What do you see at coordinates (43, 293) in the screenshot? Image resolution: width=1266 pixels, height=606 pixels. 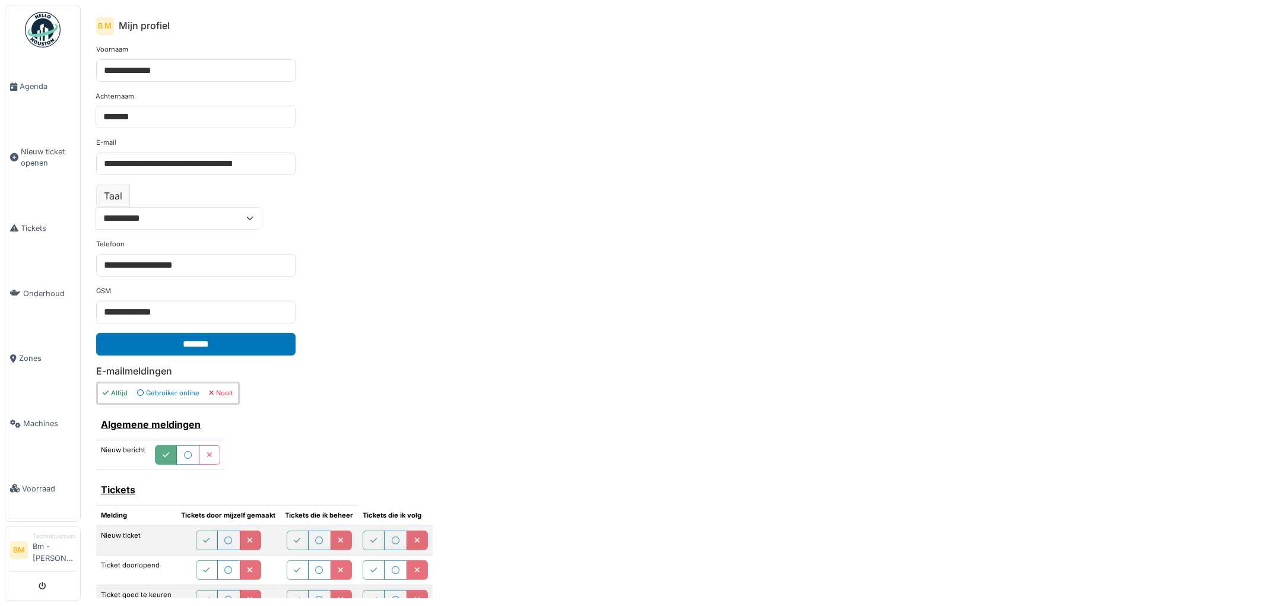 I see `a: Onderhoud` at bounding box center [43, 293].